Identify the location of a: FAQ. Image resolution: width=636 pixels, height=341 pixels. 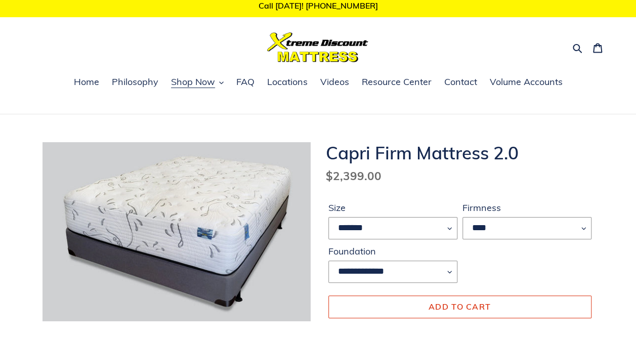
(246, 83).